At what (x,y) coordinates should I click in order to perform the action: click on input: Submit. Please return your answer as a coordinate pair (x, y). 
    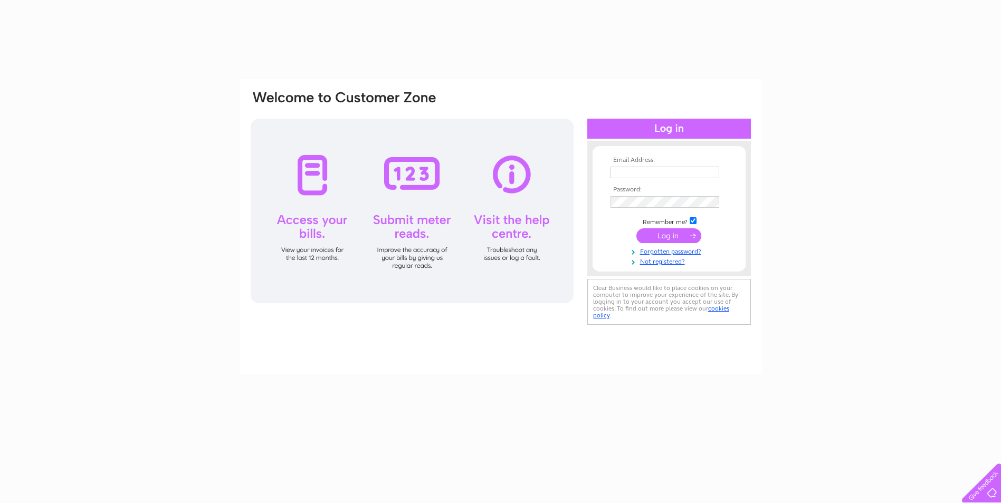
    Looking at the image, I should click on (668, 236).